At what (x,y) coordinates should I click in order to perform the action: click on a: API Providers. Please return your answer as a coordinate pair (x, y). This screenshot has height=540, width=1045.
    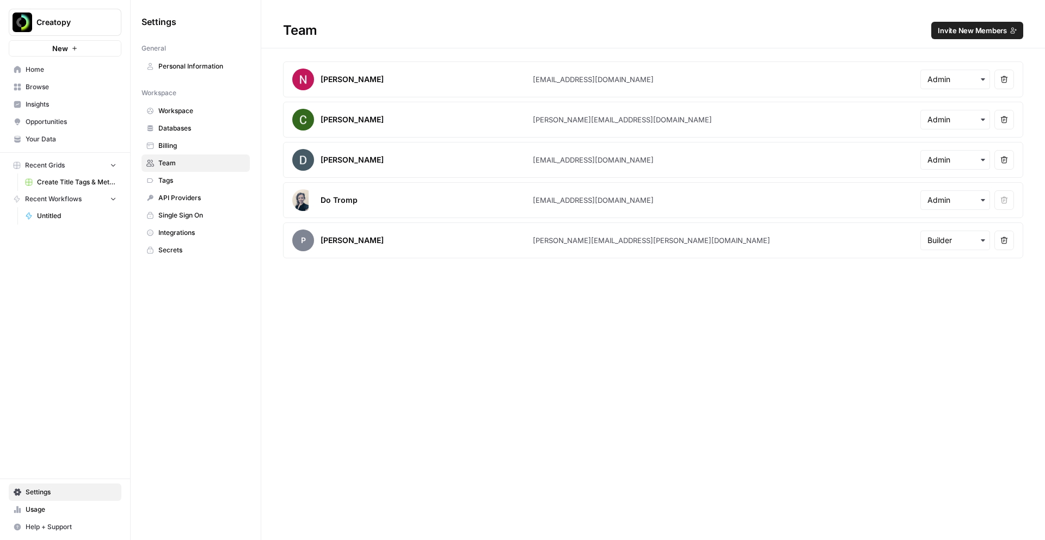
    Looking at the image, I should click on (195, 198).